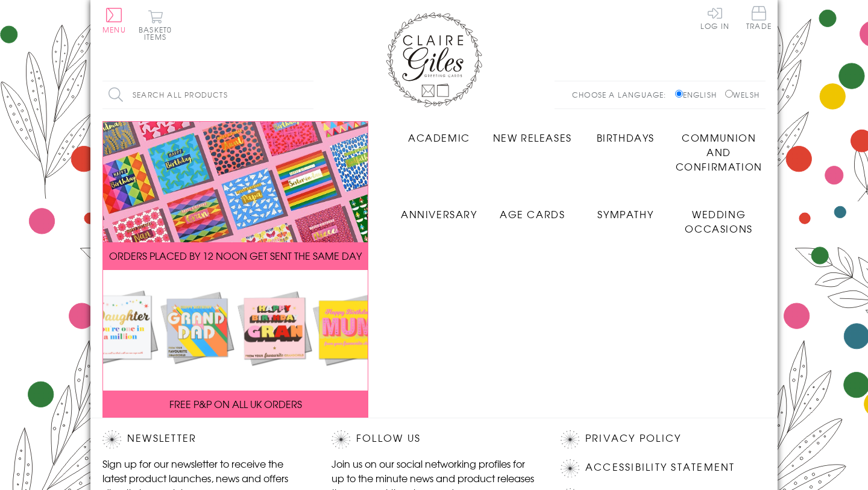 The height and width of the screenshot is (490, 868). What do you see at coordinates (625, 137) in the screenshot?
I see `span: Birthdays` at bounding box center [625, 137].